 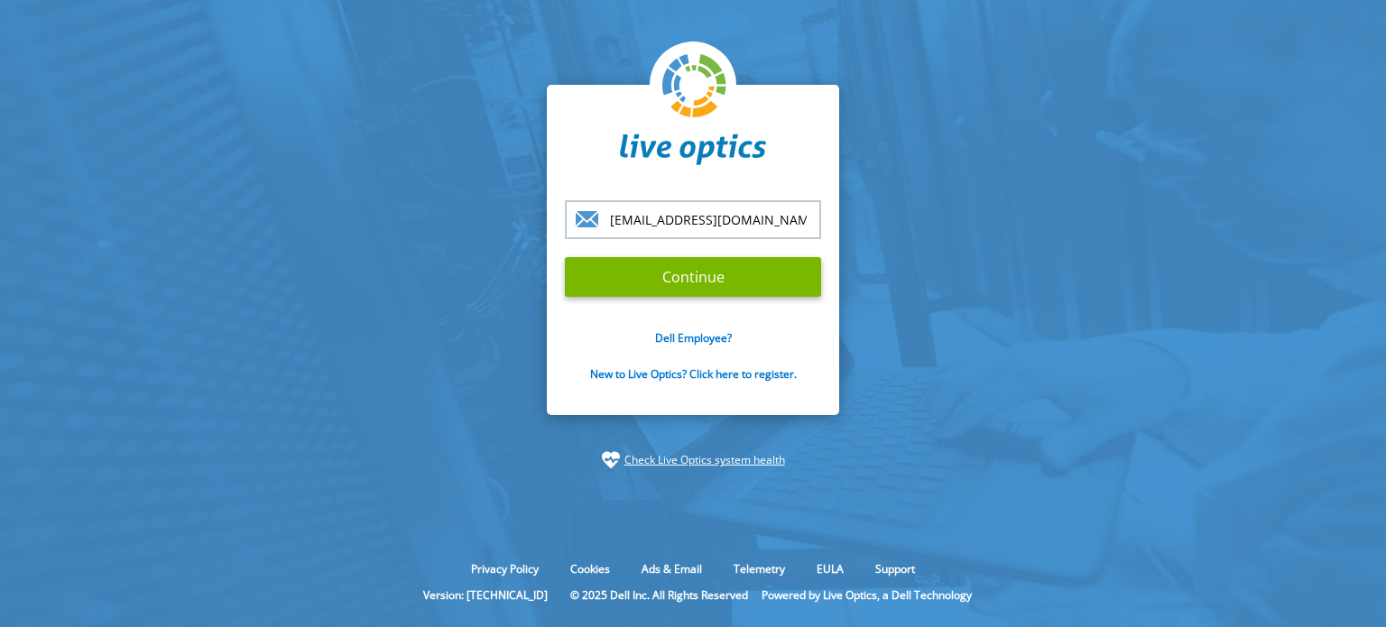 I want to click on input: Continue, so click(x=693, y=277).